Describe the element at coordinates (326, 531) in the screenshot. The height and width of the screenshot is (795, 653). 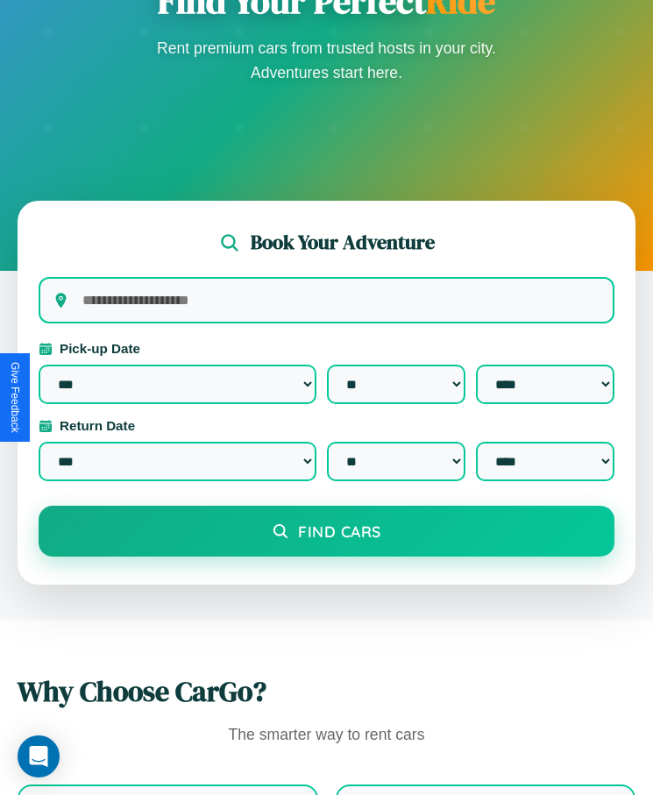
I see `button: Find Cars` at that location.